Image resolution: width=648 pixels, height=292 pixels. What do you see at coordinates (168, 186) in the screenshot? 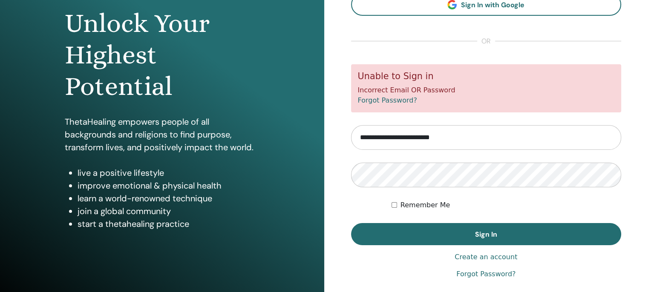
I see `li: improve emotional & physical health` at bounding box center [168, 186].